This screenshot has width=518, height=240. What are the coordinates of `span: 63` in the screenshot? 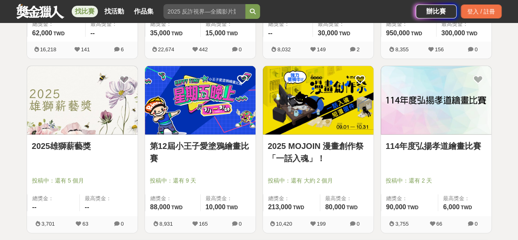 It's located at (85, 223).